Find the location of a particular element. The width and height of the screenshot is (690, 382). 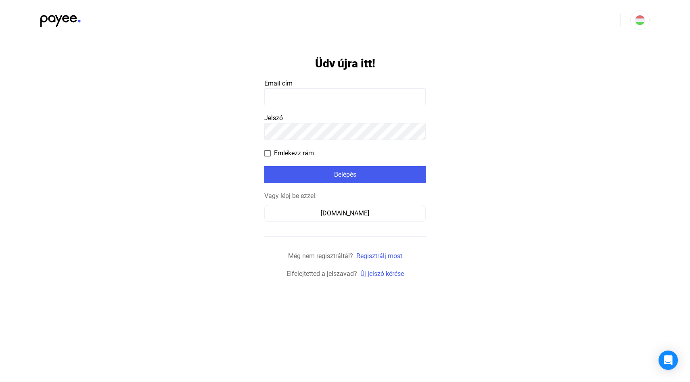

button: Belépés is located at coordinates (345, 175).